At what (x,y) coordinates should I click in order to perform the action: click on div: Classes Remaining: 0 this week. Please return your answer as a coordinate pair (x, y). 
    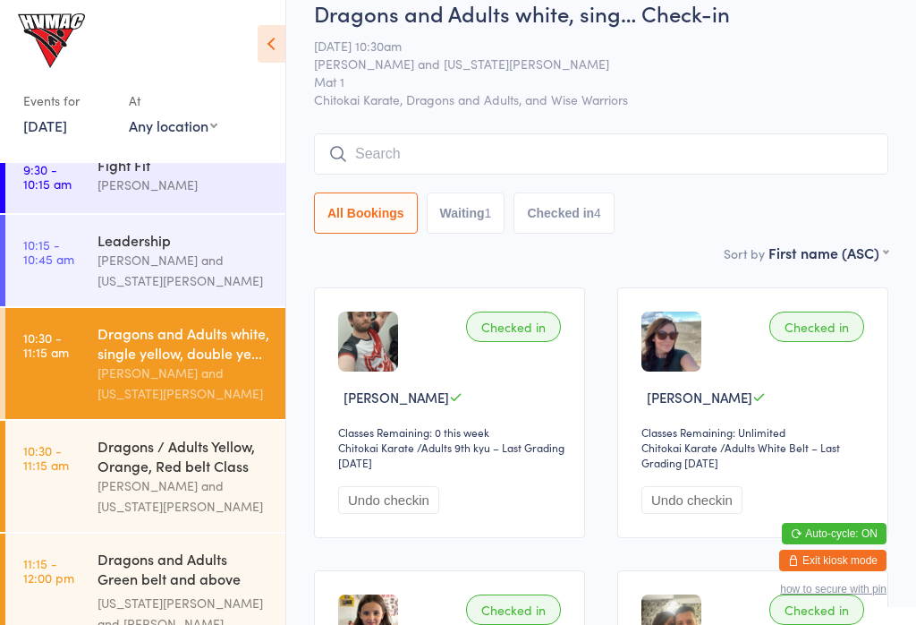
    Looking at the image, I should click on (452, 431).